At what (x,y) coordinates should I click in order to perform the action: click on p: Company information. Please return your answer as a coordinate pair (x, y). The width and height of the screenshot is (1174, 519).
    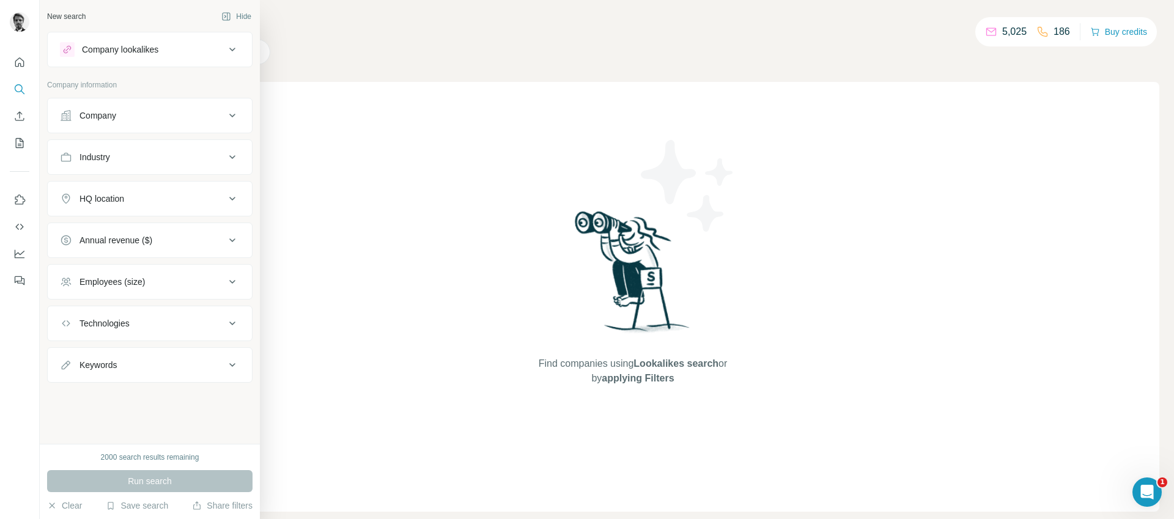
    Looking at the image, I should click on (150, 85).